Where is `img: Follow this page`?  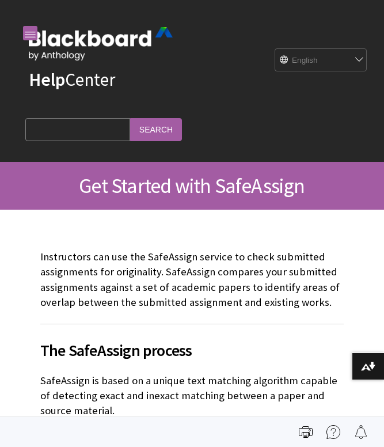 img: Follow this page is located at coordinates (361, 432).